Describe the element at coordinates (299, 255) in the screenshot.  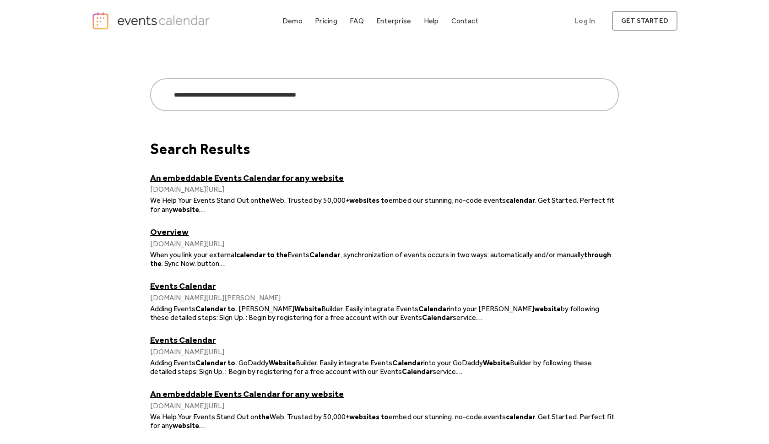
I see `span: Events` at that location.